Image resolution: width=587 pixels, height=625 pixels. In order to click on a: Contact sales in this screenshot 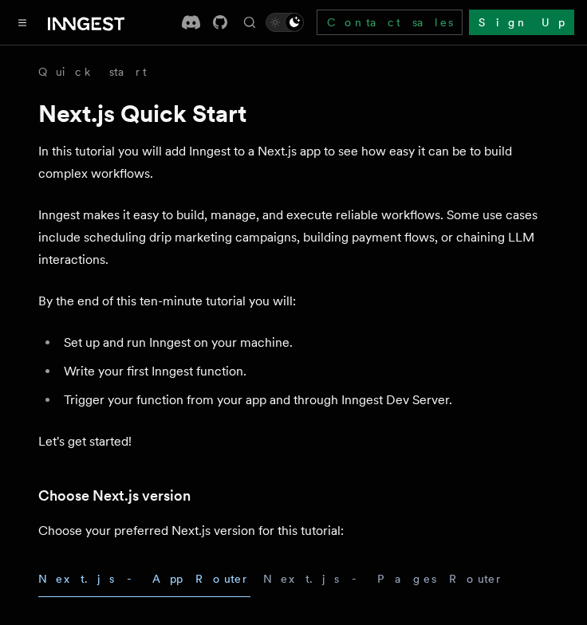, I will do `click(389, 22)`.